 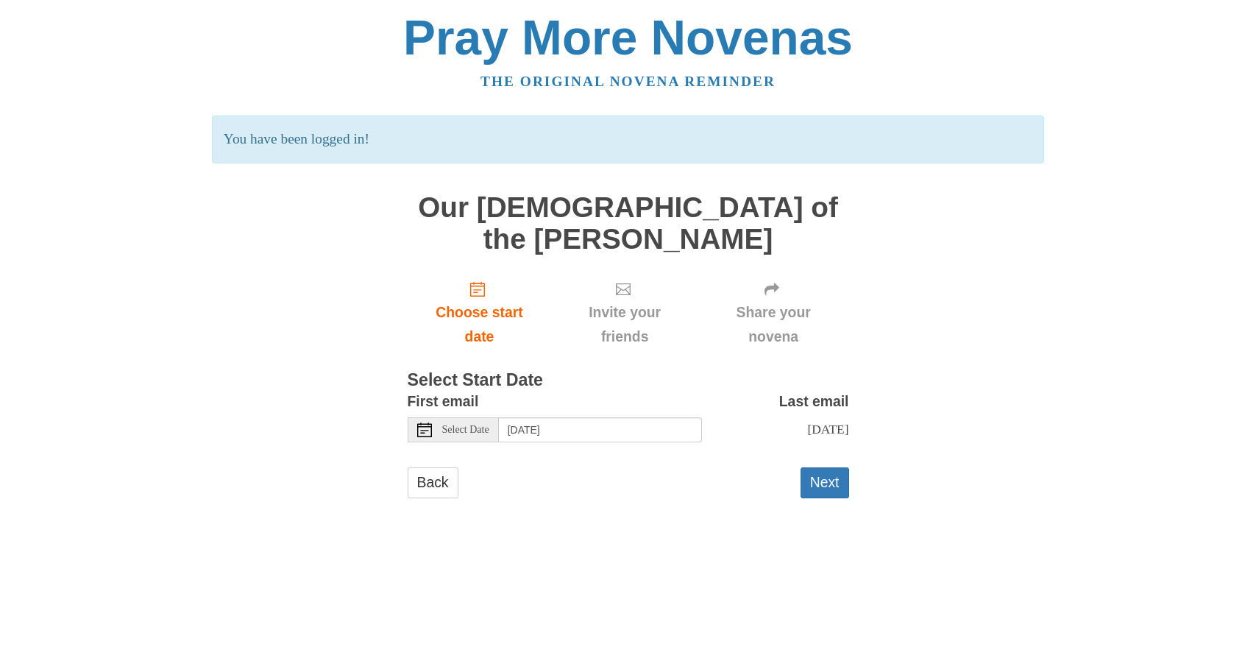 I want to click on a: Back, so click(x=433, y=482).